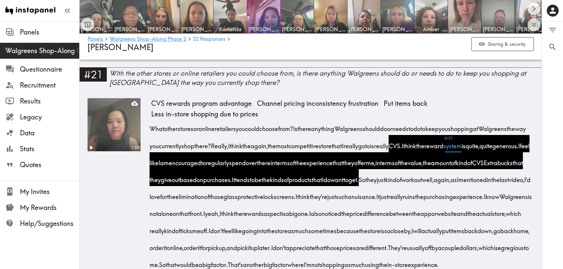 Image resolution: width=563 pixels, height=269 pixels. I want to click on button: Sharing & security, so click(502, 44).